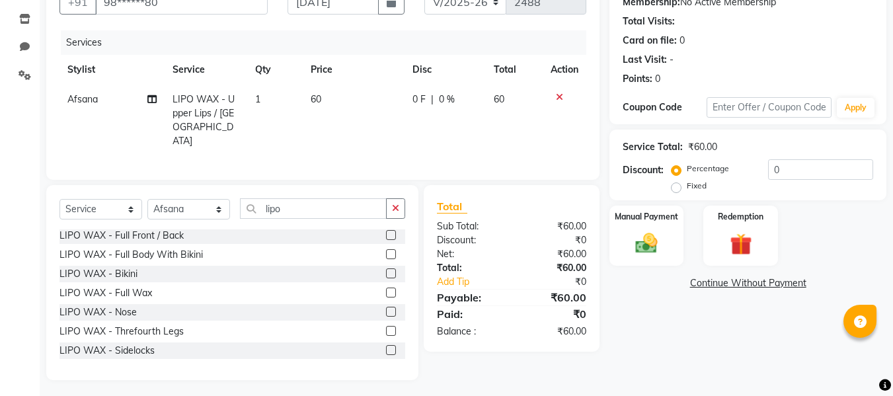 The image size is (893, 396). What do you see at coordinates (856, 108) in the screenshot?
I see `button: Apply` at bounding box center [856, 108].